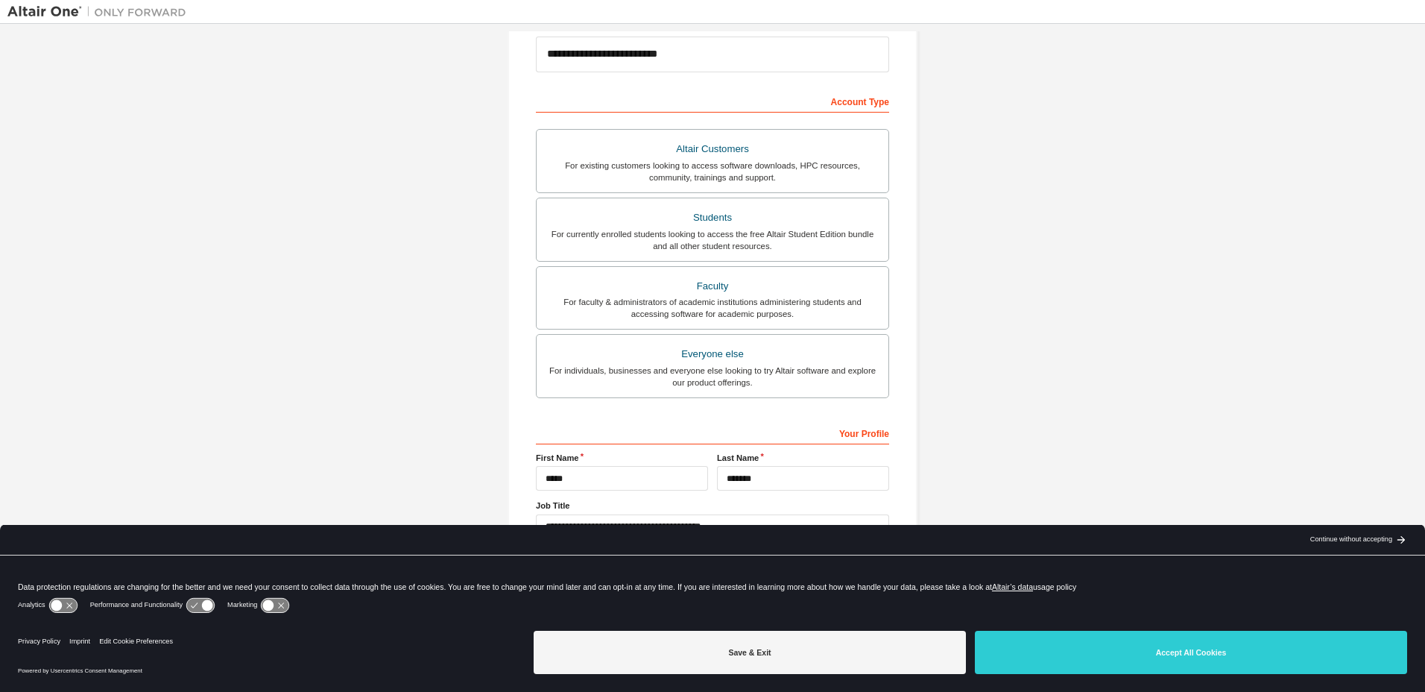 The width and height of the screenshot is (1425, 692). What do you see at coordinates (803, 458) in the screenshot?
I see `label: Last Name` at bounding box center [803, 458].